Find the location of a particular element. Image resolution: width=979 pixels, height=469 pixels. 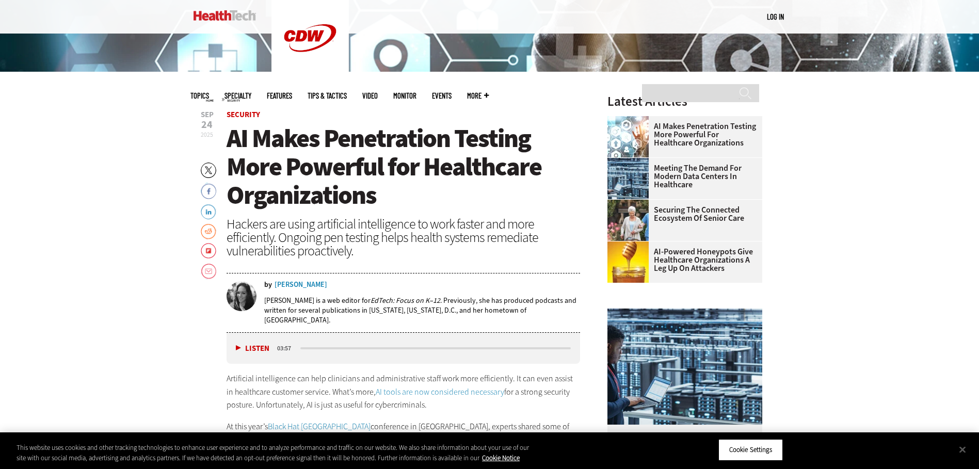

h3: Latest Articles is located at coordinates (685, 101).